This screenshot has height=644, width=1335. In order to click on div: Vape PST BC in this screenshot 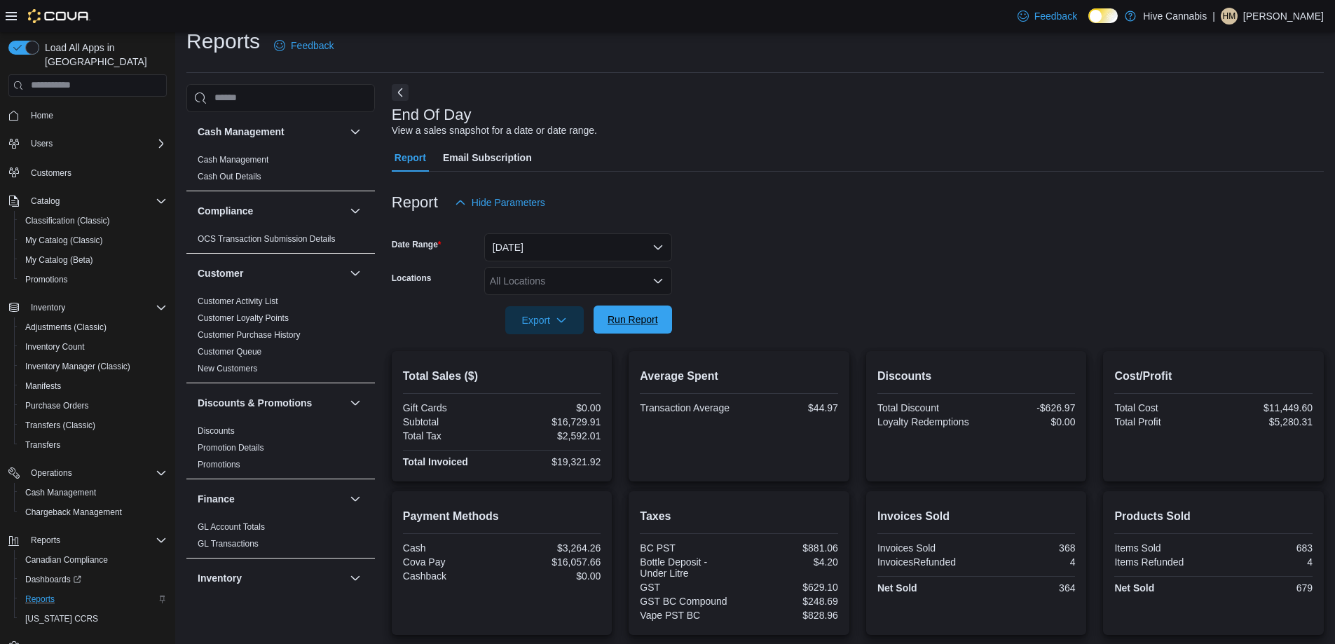, I will do `click(687, 615)`.